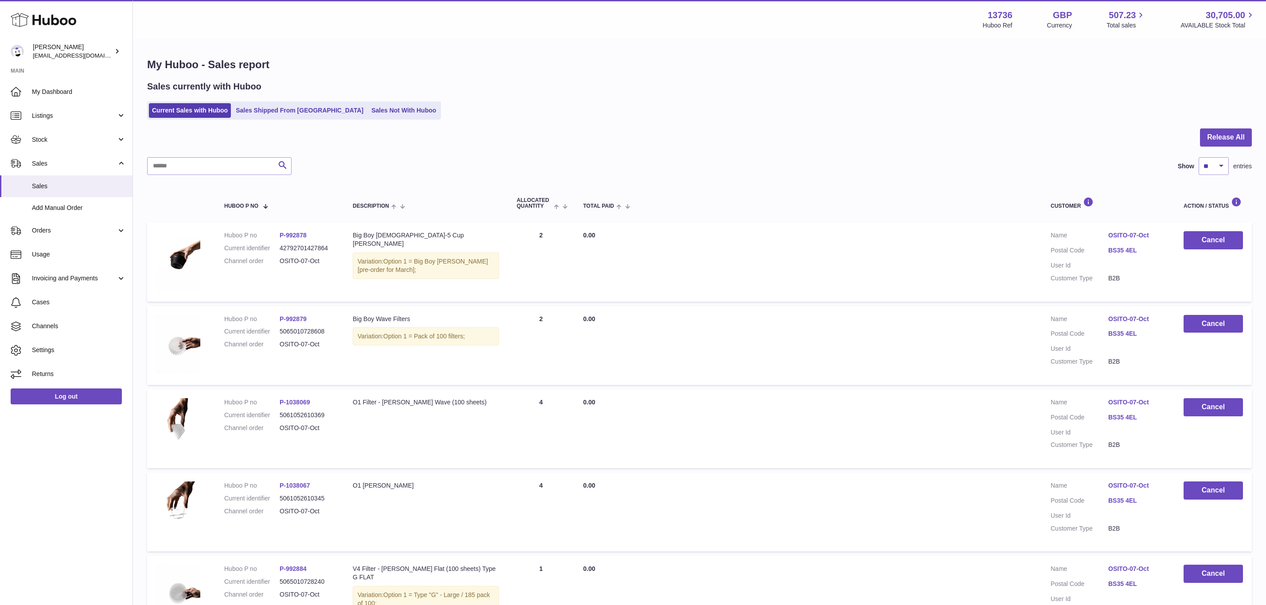 The width and height of the screenshot is (1266, 605). Describe the element at coordinates (190, 110) in the screenshot. I see `a: Current Sales with Huboo` at that location.